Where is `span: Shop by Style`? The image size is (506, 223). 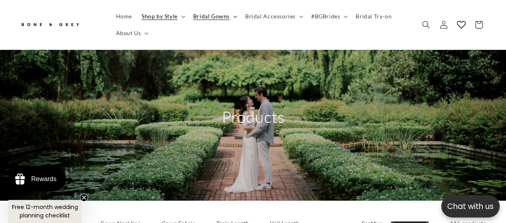 span: Shop by Style is located at coordinates (160, 16).